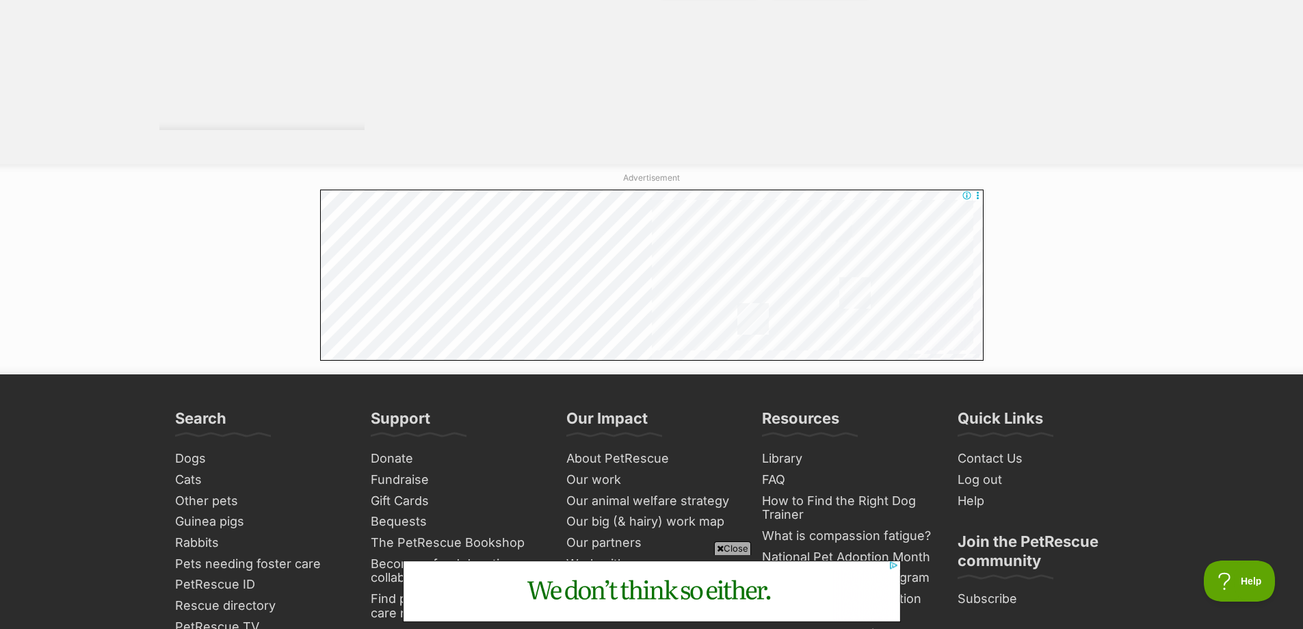 The height and width of the screenshot is (629, 1303). Describe the element at coordinates (456, 542) in the screenshot. I see `a: The PetRescue Bookshop` at that location.